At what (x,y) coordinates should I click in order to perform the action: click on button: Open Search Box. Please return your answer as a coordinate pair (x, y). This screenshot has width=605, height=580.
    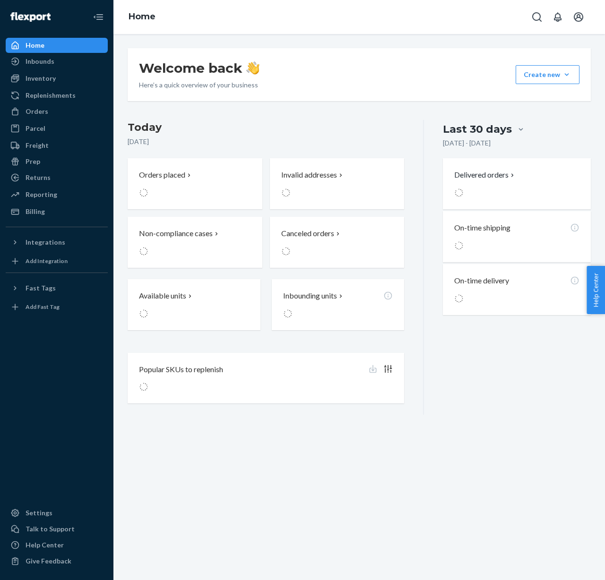
    Looking at the image, I should click on (537, 17).